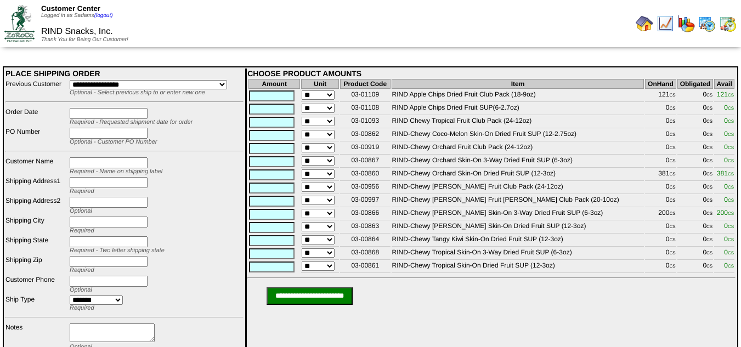 The image size is (741, 347). I want to click on span: RIND Snacks, Inc., so click(77, 31).